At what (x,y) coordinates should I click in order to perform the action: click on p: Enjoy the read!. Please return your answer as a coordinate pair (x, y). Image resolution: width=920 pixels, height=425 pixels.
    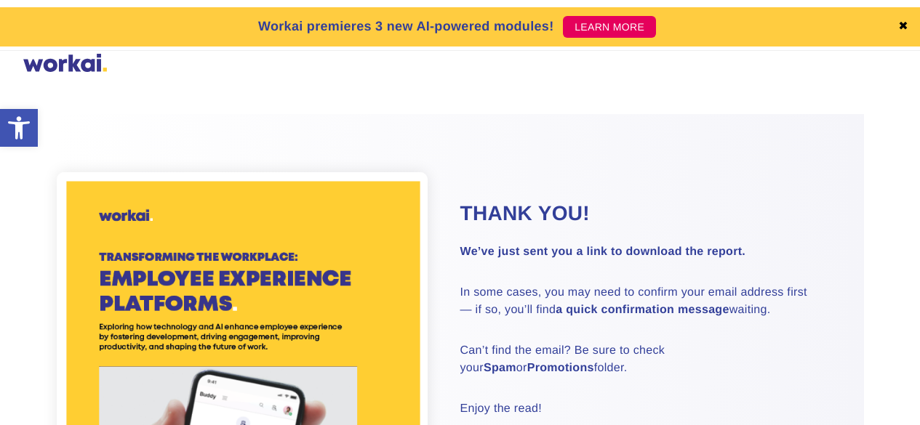
    Looking at the image, I should click on (644, 409).